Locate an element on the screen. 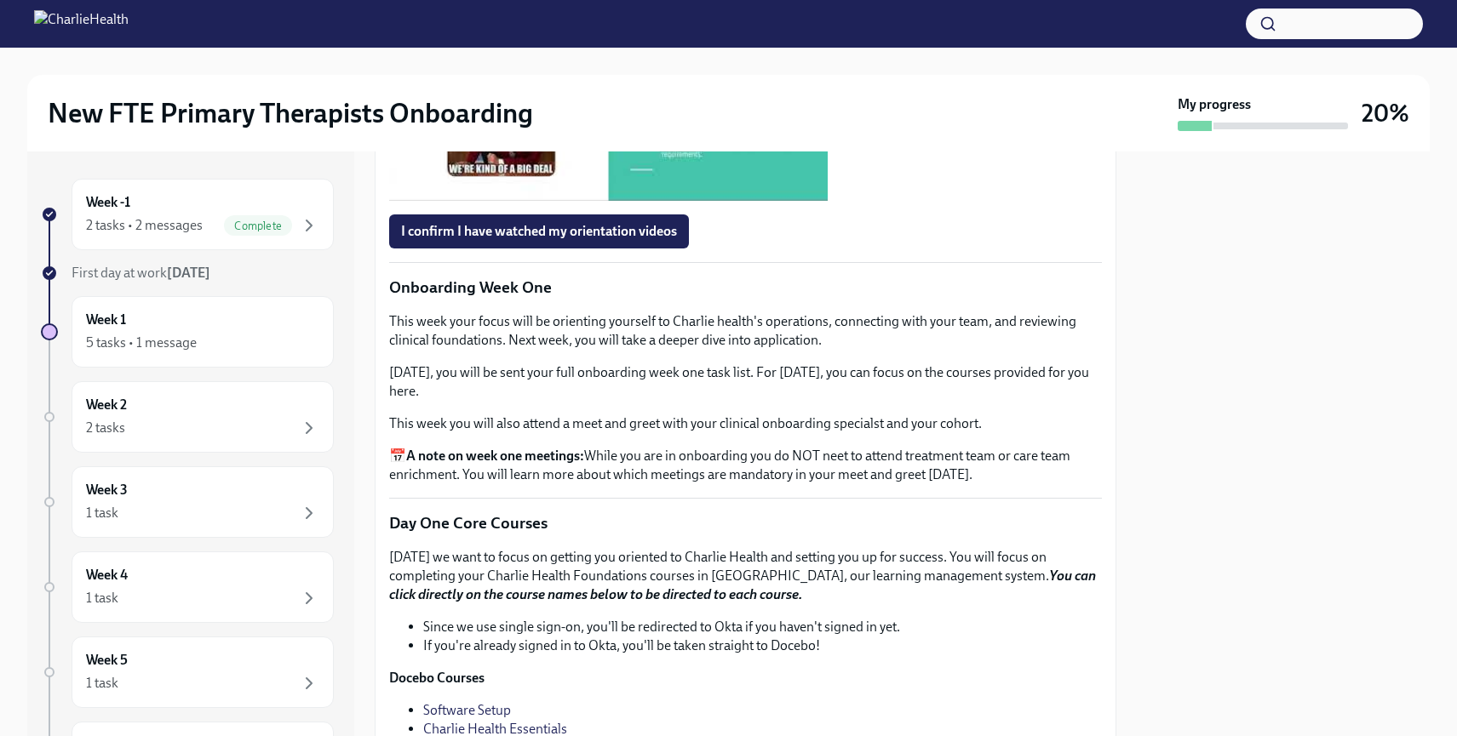 The image size is (1457, 753). h6: Week 1 is located at coordinates (106, 320).